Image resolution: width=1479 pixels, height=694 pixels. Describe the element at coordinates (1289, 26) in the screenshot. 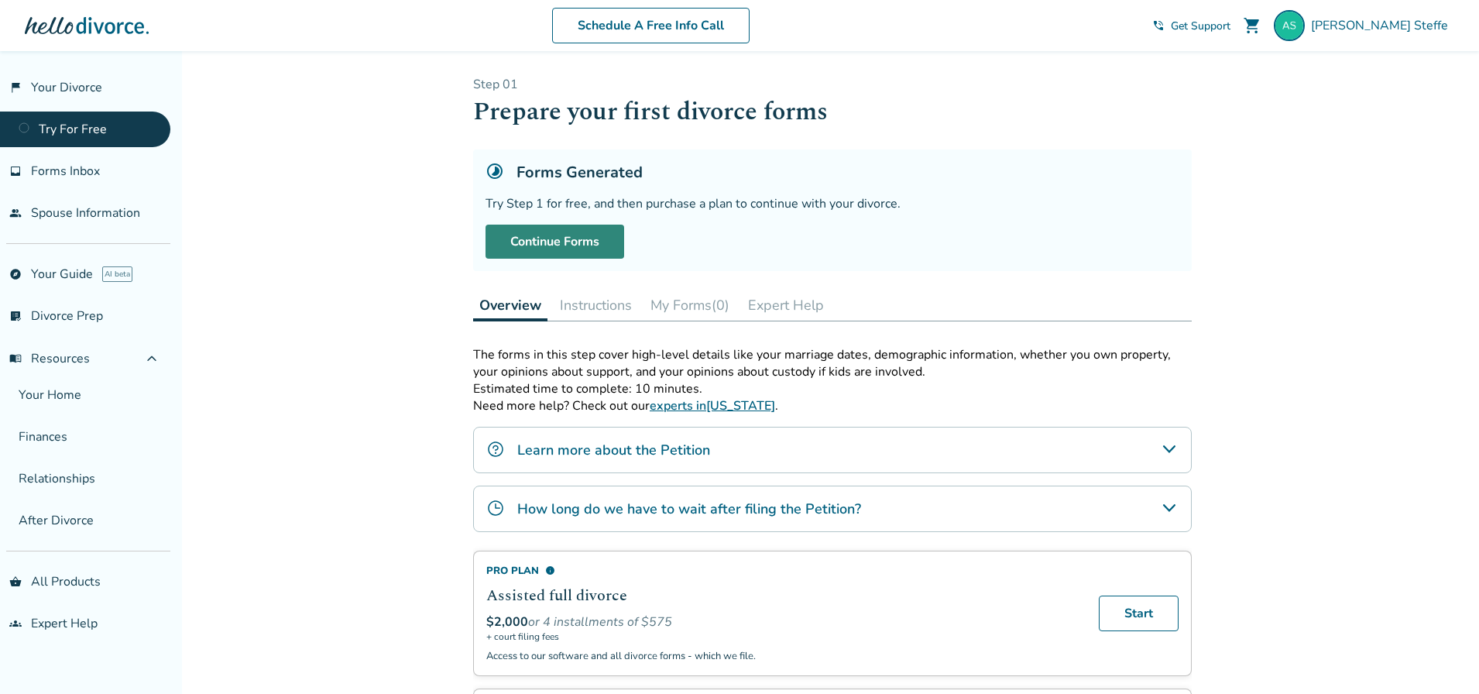

I see `img: tony.steffe@gmail.com` at that location.